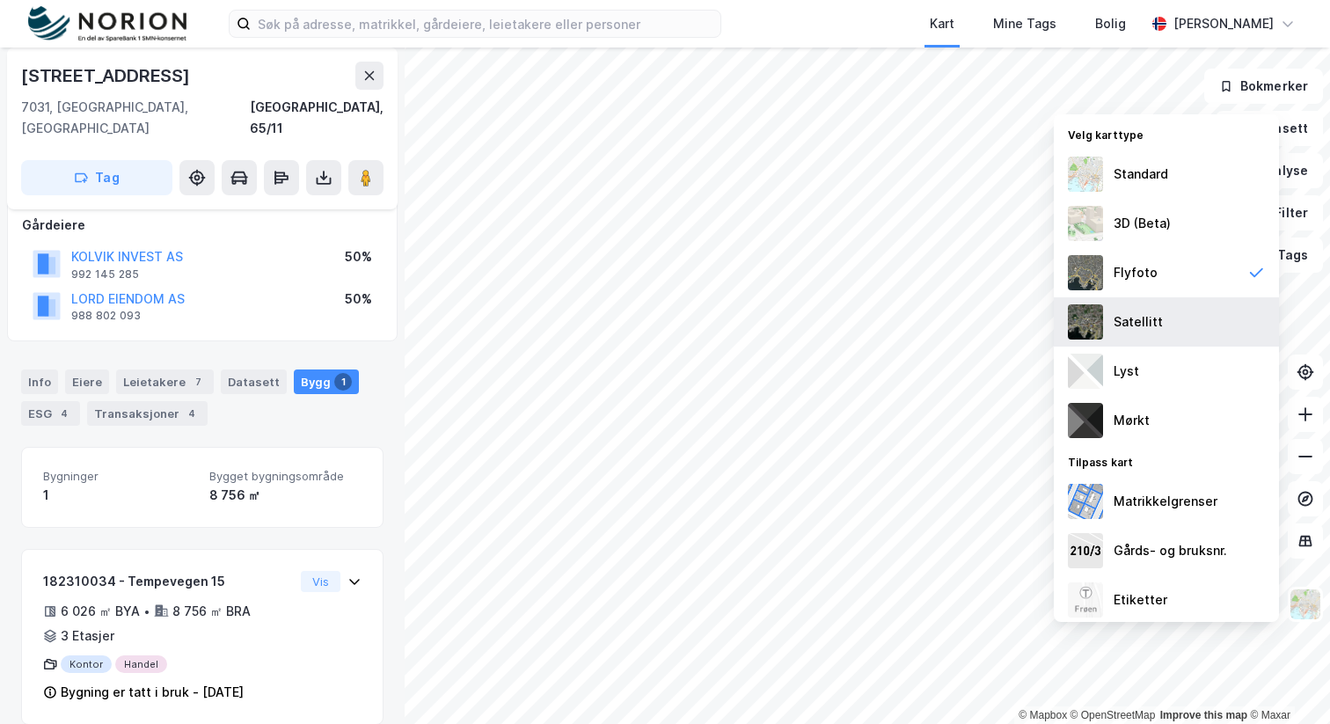  Describe the element at coordinates (1043, 715) in the screenshot. I see `a: Mapbox` at that location.